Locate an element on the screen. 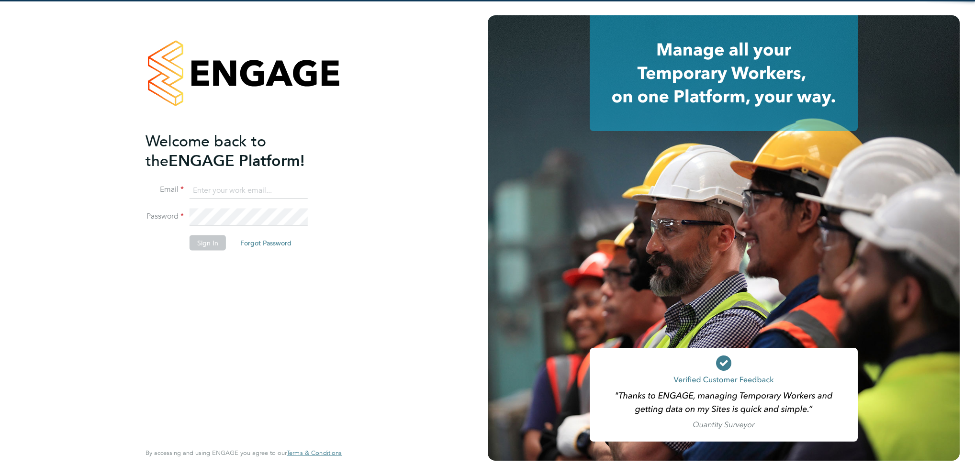 Image resolution: width=975 pixels, height=476 pixels. label: Password is located at coordinates (165, 216).